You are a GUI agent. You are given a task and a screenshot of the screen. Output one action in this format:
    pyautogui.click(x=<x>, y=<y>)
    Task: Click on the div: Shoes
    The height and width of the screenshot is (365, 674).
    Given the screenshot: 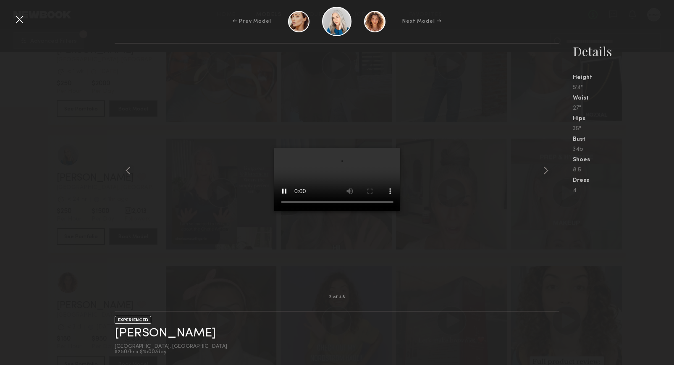 What is the action you would take?
    pyautogui.click(x=624, y=160)
    